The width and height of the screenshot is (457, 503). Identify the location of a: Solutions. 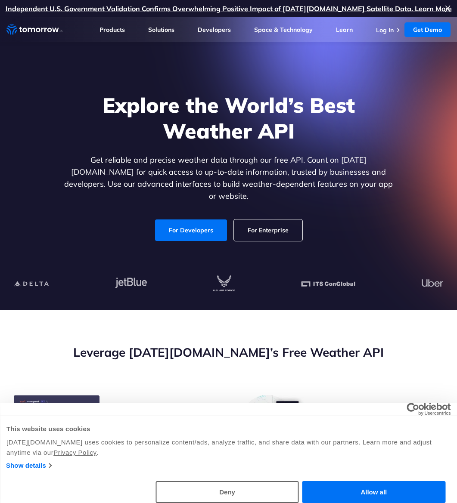
(161, 30).